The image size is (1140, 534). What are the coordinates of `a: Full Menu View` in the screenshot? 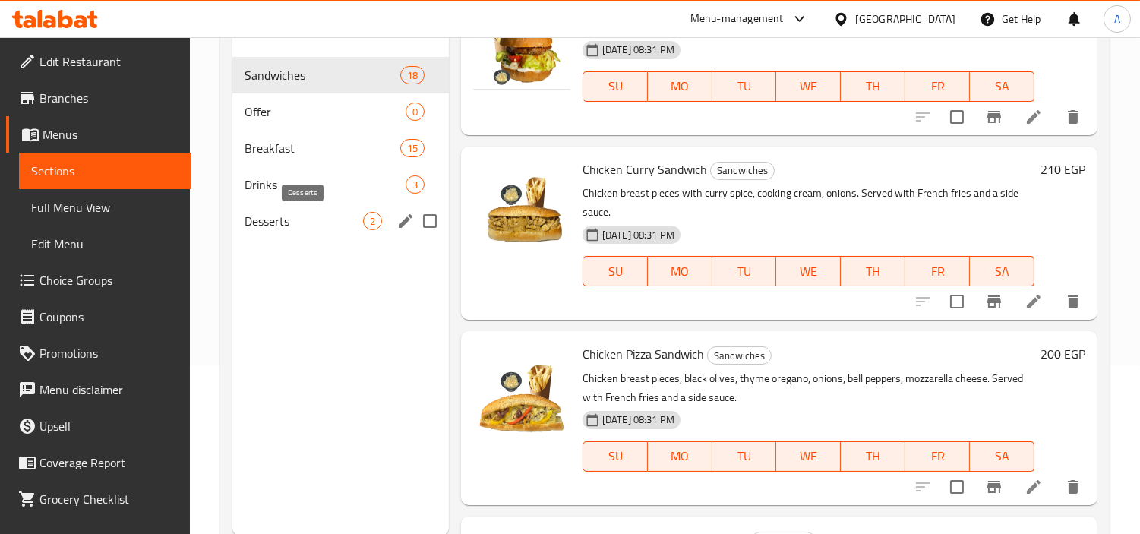 It's located at (105, 207).